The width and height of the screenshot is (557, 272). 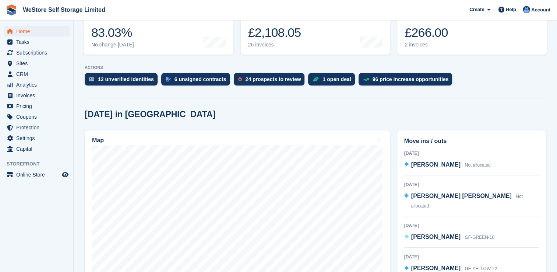 What do you see at coordinates (38, 42) in the screenshot?
I see `span: Tasks` at bounding box center [38, 42].